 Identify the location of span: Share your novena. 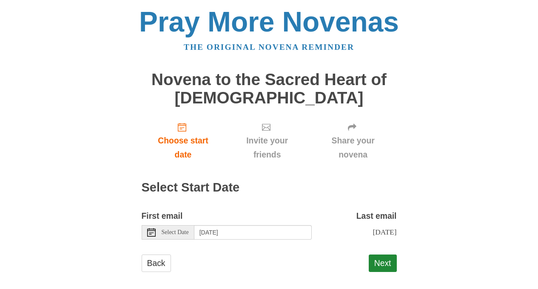
(353, 148).